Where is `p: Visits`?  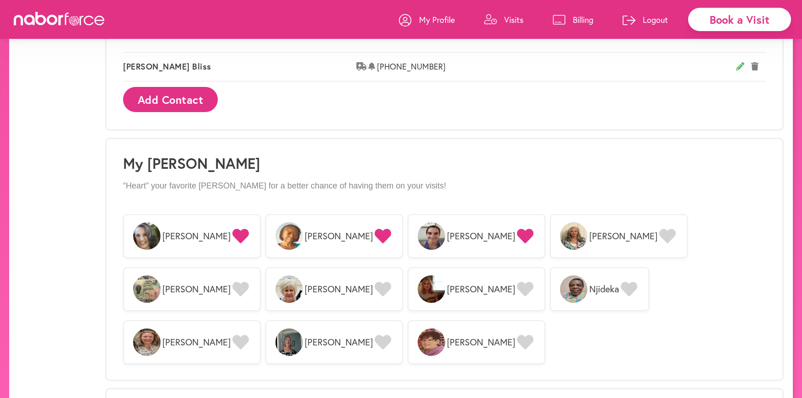 p: Visits is located at coordinates (514, 20).